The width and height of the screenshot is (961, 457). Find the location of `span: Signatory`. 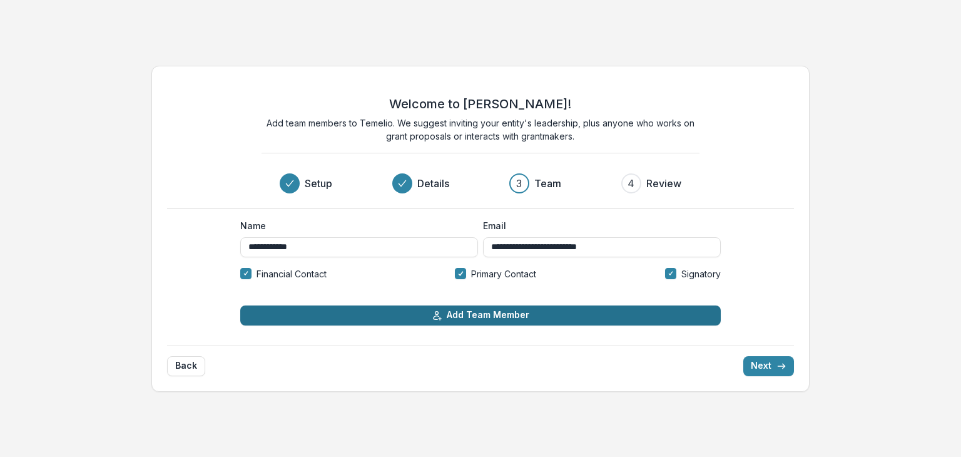

span: Signatory is located at coordinates (701, 273).